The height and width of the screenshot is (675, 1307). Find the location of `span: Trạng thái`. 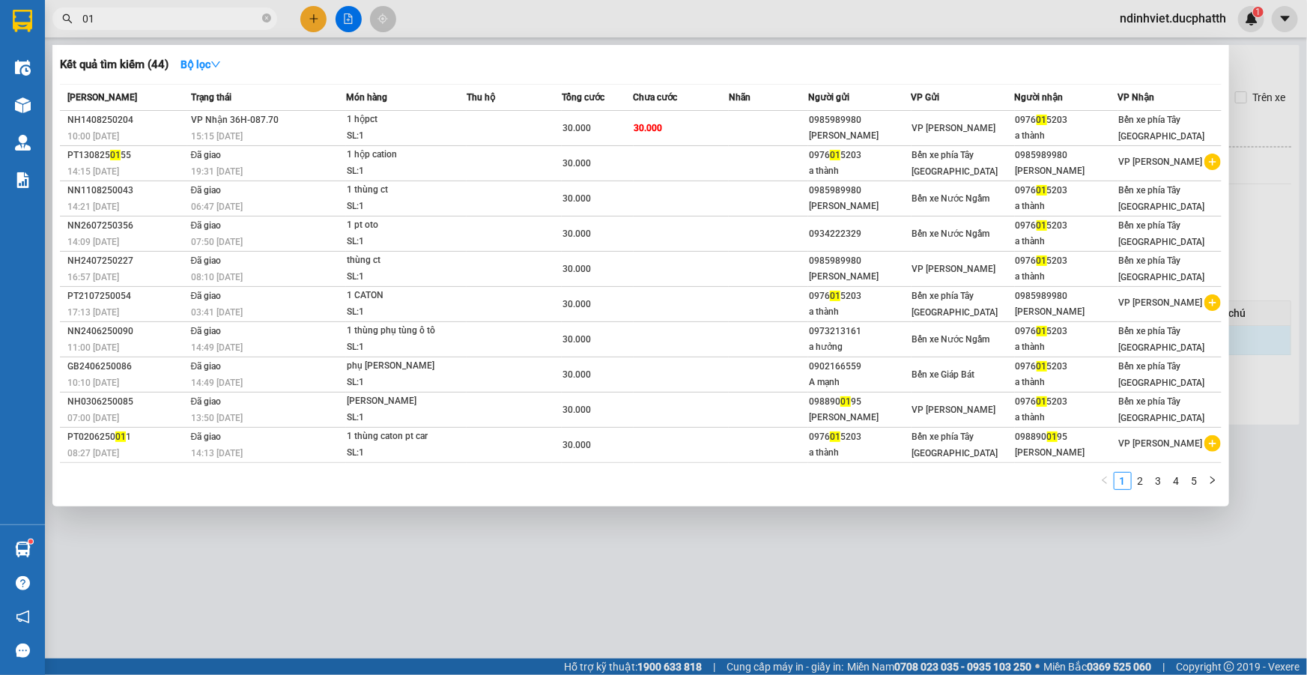

span: Trạng thái is located at coordinates (211, 97).